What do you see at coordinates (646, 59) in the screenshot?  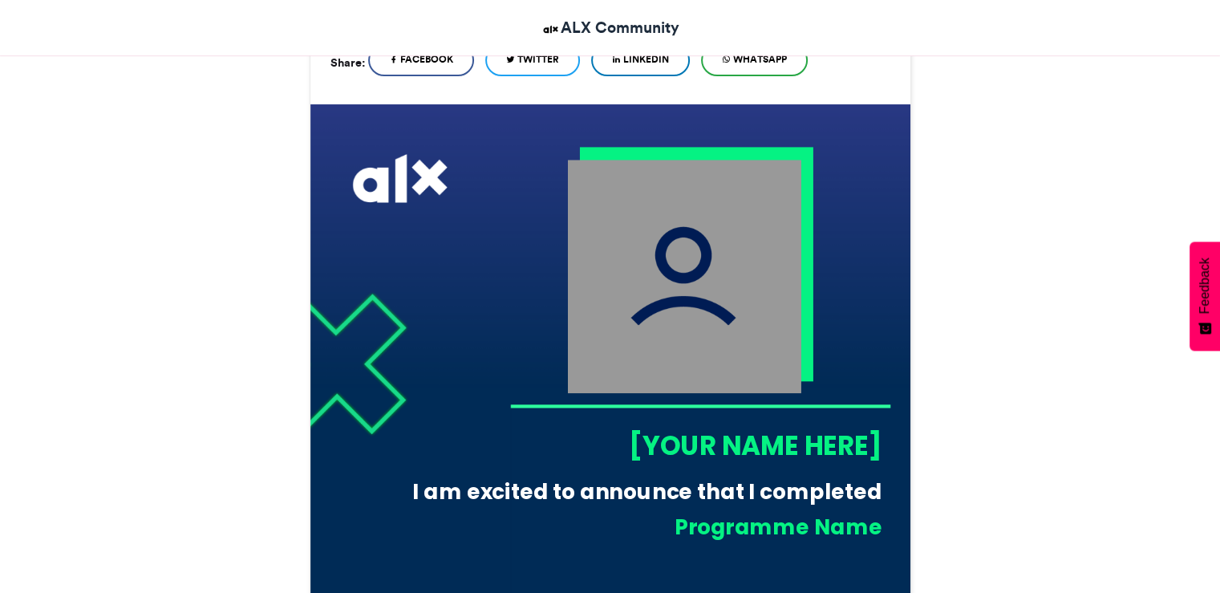 I see `span: LinkedIn` at bounding box center [646, 59].